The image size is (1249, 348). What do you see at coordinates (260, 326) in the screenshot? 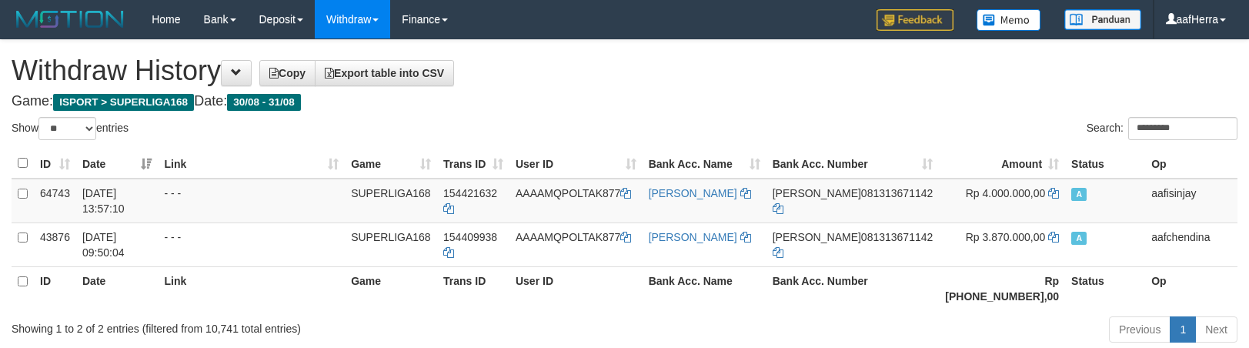
I see `div: Showing 1 to 2 of 2 entries (filtered from 10,741 total entries)` at bounding box center [260, 326].